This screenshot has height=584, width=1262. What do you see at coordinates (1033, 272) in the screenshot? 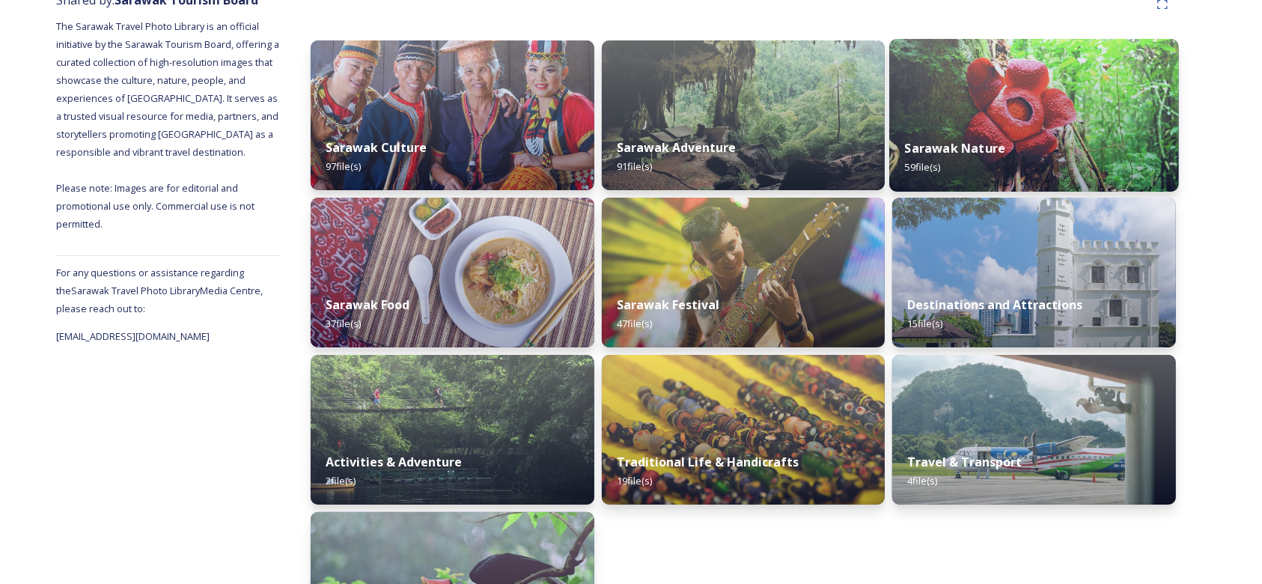
I see `img: 16df86b6-5766-4e7e-ae6c-6b8a900455b1.jpg` at bounding box center [1033, 272].